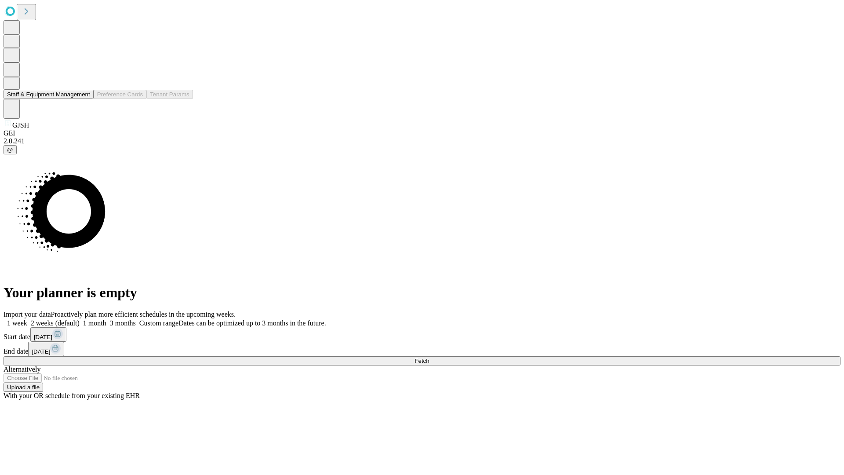  I want to click on button: Tenant Params, so click(170, 94).